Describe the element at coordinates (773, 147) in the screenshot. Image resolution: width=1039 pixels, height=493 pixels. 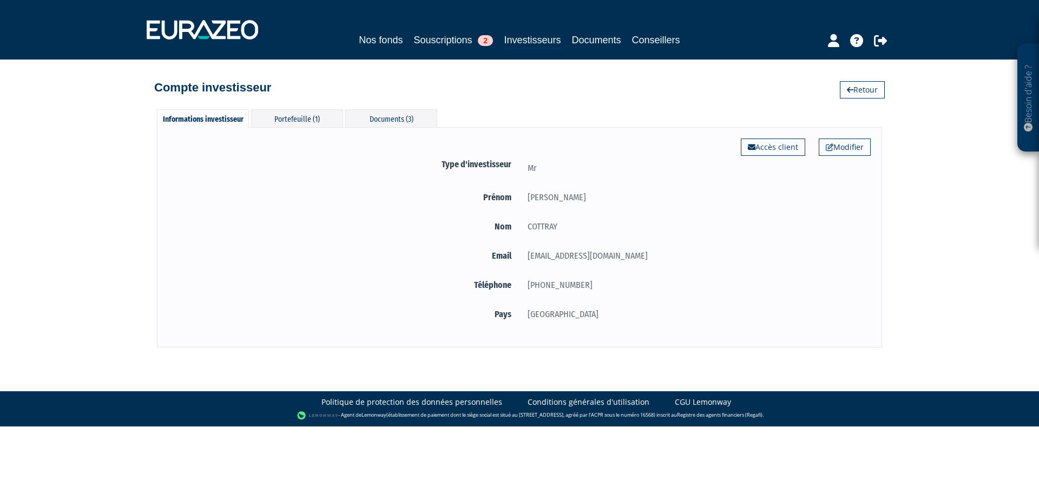
I see `a: Accès client` at that location.